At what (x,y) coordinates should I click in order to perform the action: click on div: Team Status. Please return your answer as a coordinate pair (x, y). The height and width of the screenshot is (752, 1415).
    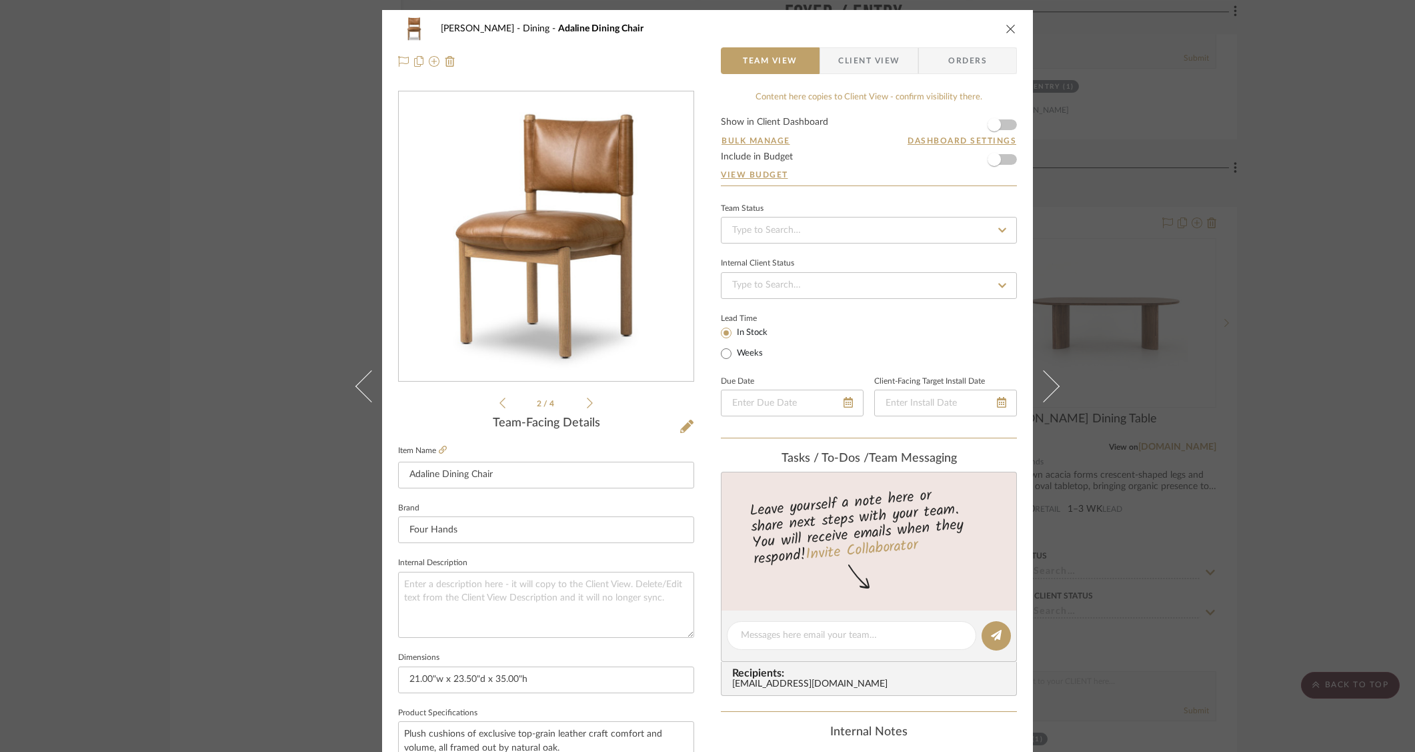
    Looking at the image, I should click on (742, 209).